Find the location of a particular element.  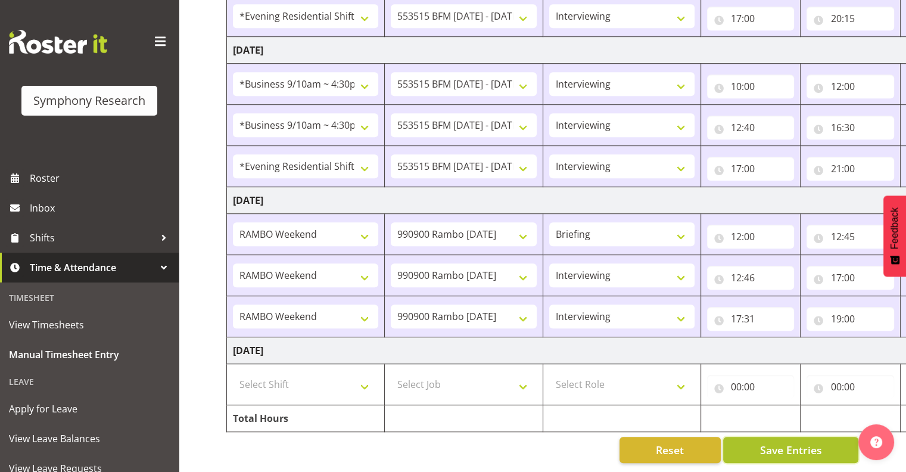

span: Save Entries is located at coordinates (790, 450).